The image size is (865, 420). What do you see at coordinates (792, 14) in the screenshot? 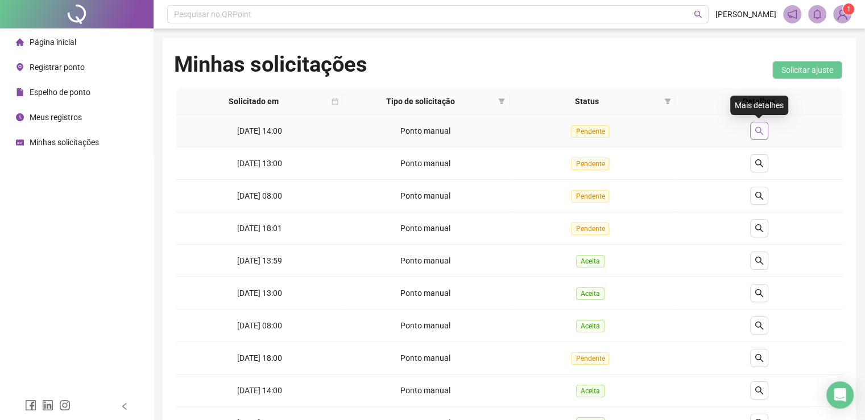
I see `span: notification` at bounding box center [792, 14].